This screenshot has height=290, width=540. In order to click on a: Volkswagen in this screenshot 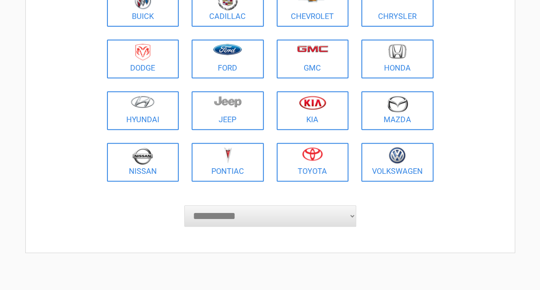, I will do `click(398, 162)`.